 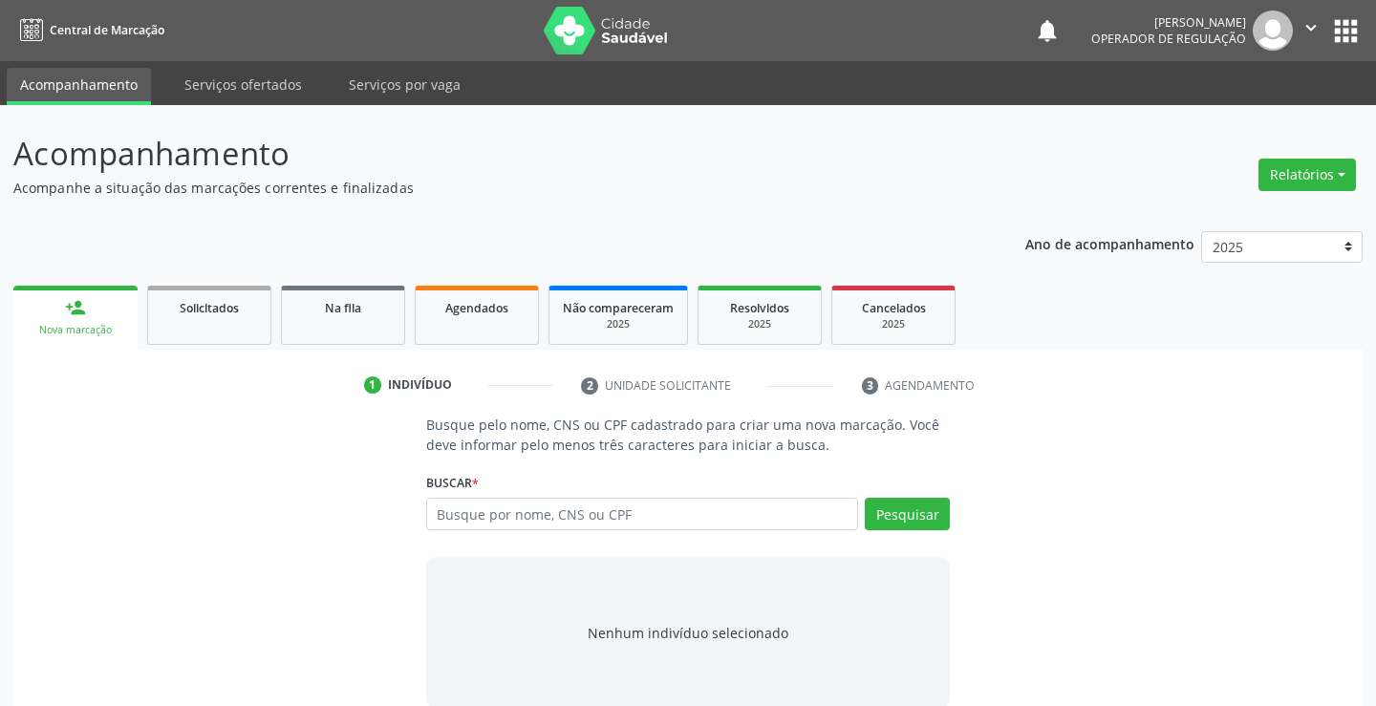 I want to click on div: person_add, so click(x=75, y=308).